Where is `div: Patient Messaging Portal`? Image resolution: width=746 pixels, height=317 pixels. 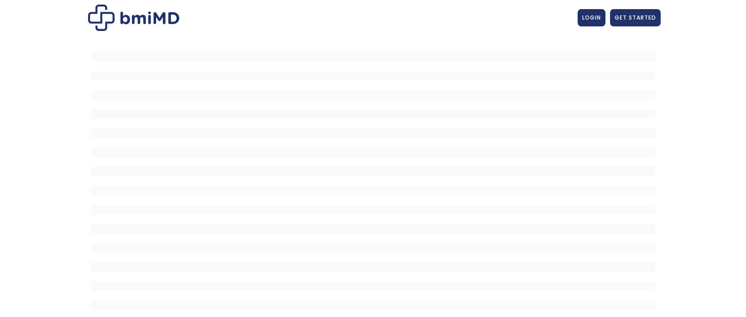 div: Patient Messaging Portal is located at coordinates (134, 18).